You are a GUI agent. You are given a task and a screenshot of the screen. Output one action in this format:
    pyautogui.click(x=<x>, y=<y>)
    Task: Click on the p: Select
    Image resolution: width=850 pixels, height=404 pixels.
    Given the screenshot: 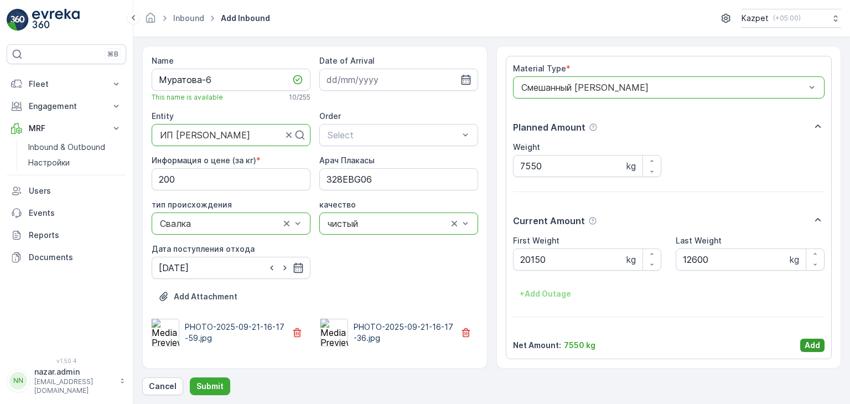 What is the action you would take?
    pyautogui.click(x=393, y=135)
    